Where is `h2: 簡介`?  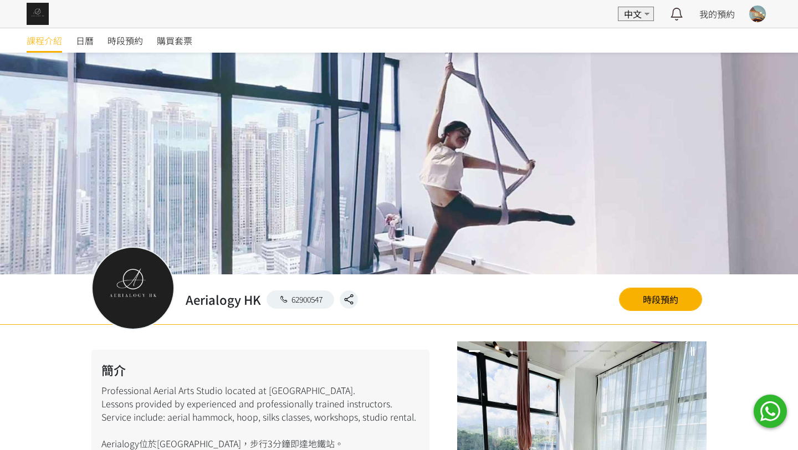 h2: 簡介 is located at coordinates (260, 369).